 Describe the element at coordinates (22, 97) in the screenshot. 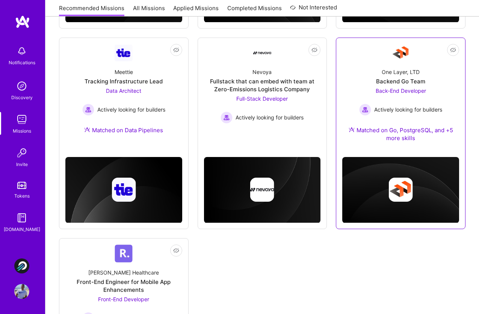

I see `div: Discovery` at that location.